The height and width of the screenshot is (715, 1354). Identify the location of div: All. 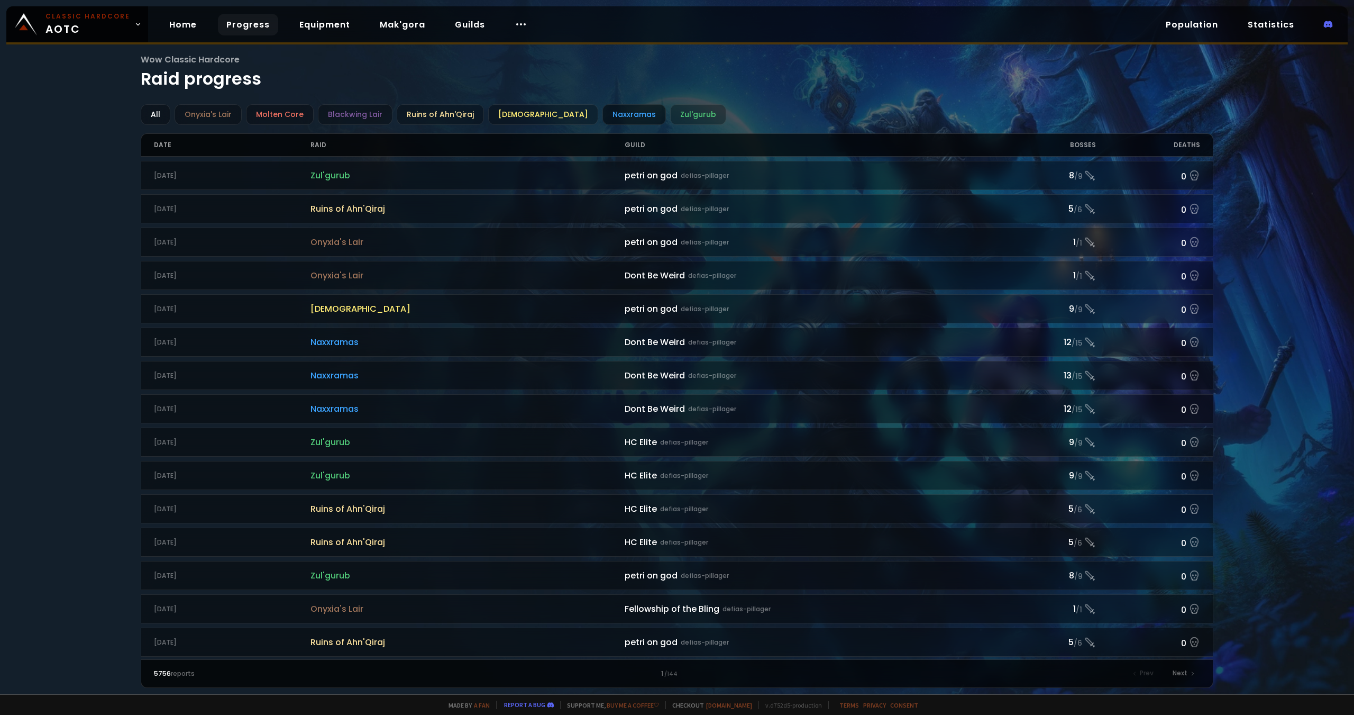
(155, 114).